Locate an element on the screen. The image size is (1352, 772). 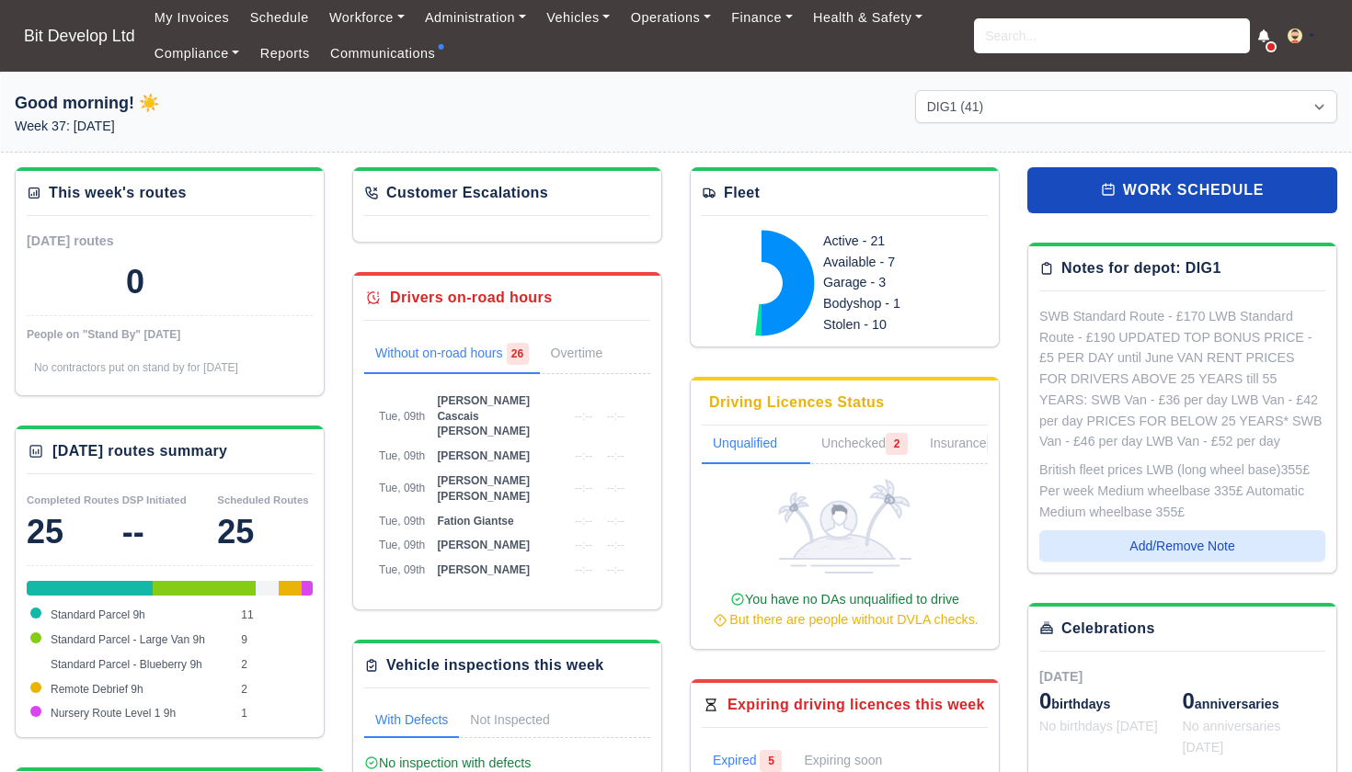
div: SWB Standard Route - £170 LWB Standard Route - £190 UPDATED TOP BONUS PRICE - £5 PER DAY until Ju... is located at coordinates (1182, 379).